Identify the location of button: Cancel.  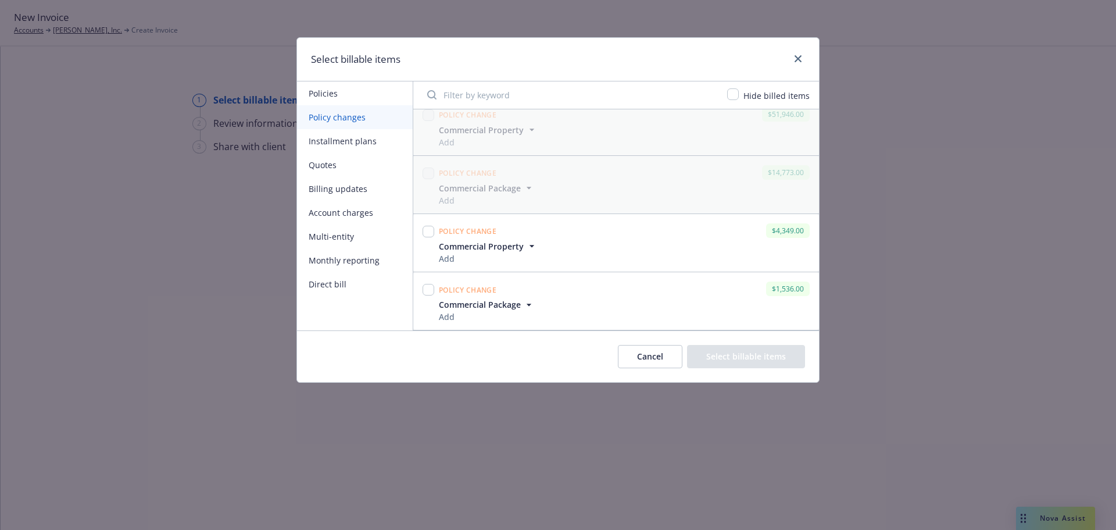
(650, 356).